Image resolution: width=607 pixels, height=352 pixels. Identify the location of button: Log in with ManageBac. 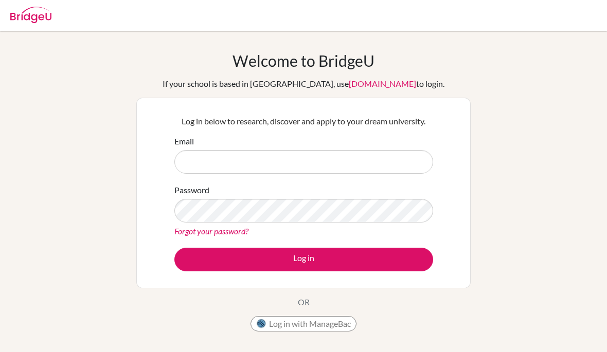
(303, 324).